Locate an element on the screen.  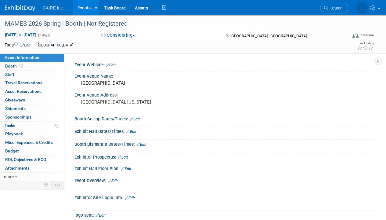
span: Shipments is located at coordinates (15, 108).